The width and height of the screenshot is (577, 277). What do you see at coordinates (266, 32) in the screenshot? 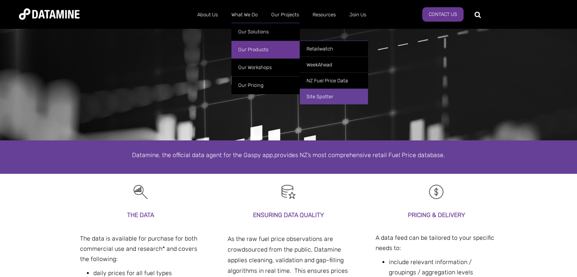
I see `a: Our Solutions` at bounding box center [266, 32].